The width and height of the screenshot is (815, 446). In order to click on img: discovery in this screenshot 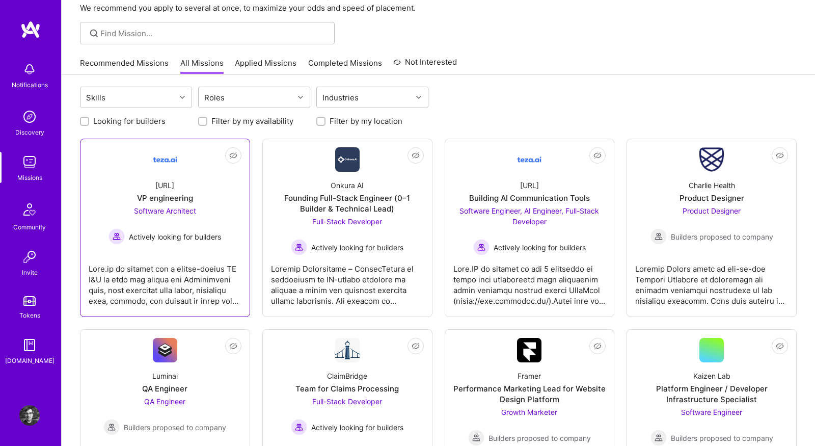, I will do `click(30, 117)`.